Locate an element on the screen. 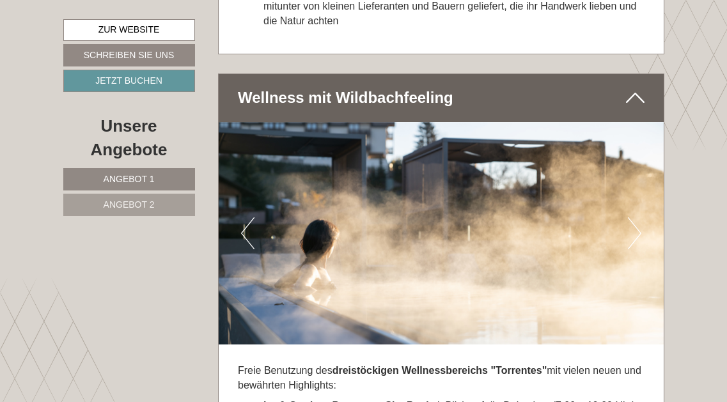  div: Unsere Angebote is located at coordinates (129, 138).